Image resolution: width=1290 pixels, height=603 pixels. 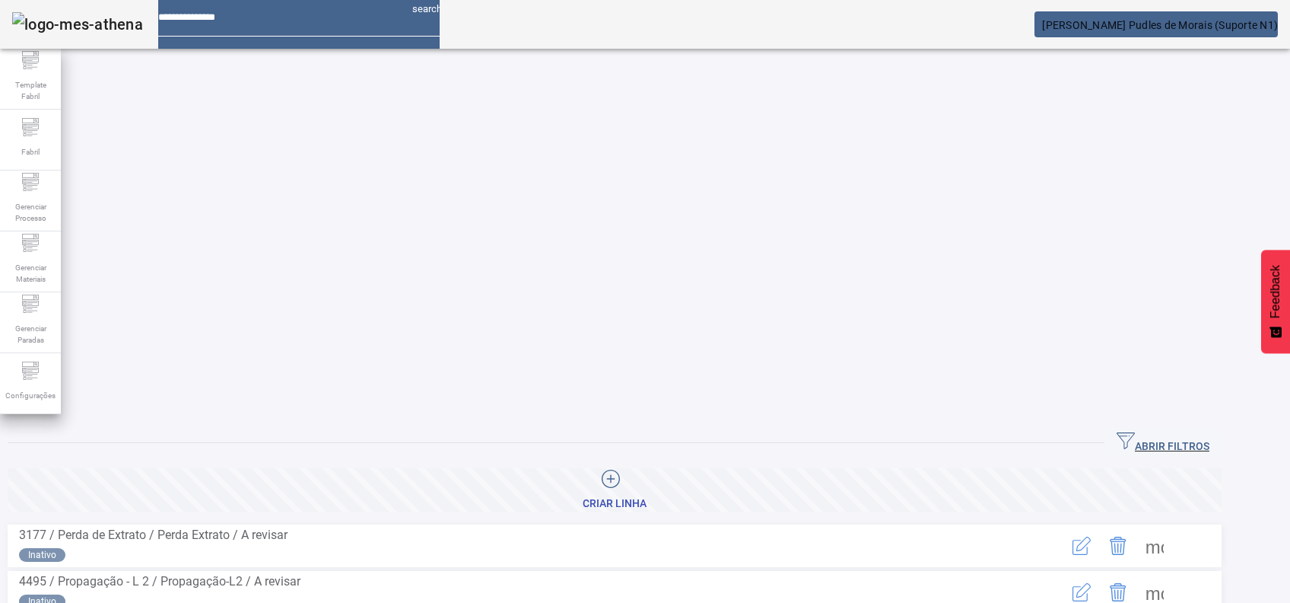 What do you see at coordinates (1276, 301) in the screenshot?
I see `button: Feedback - Mostrar pesquisa` at bounding box center [1276, 301].